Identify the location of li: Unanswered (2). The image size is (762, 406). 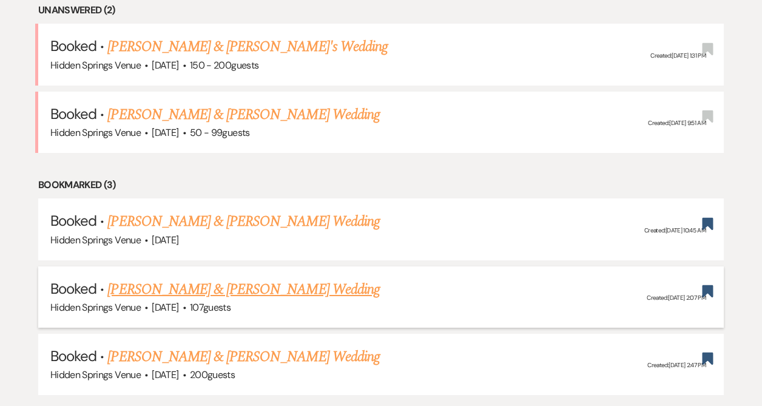
(381, 10).